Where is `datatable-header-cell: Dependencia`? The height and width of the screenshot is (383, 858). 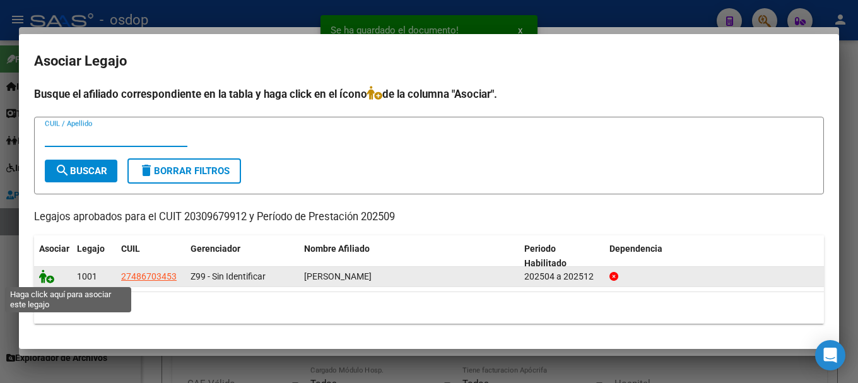 datatable-header-cell: Dependencia is located at coordinates (714, 256).